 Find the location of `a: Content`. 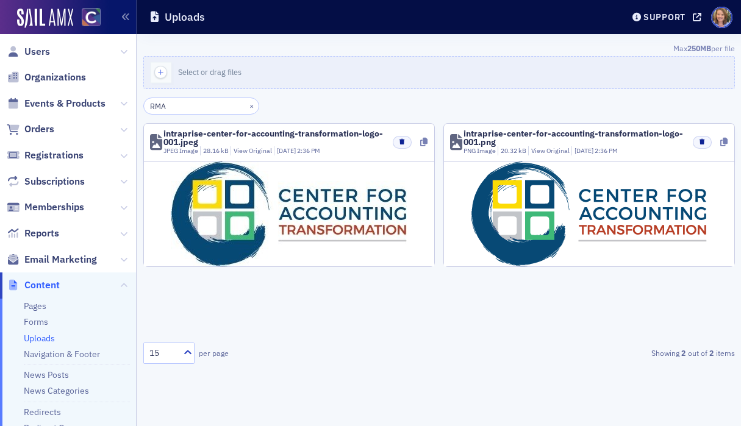

a: Content is located at coordinates (33, 285).